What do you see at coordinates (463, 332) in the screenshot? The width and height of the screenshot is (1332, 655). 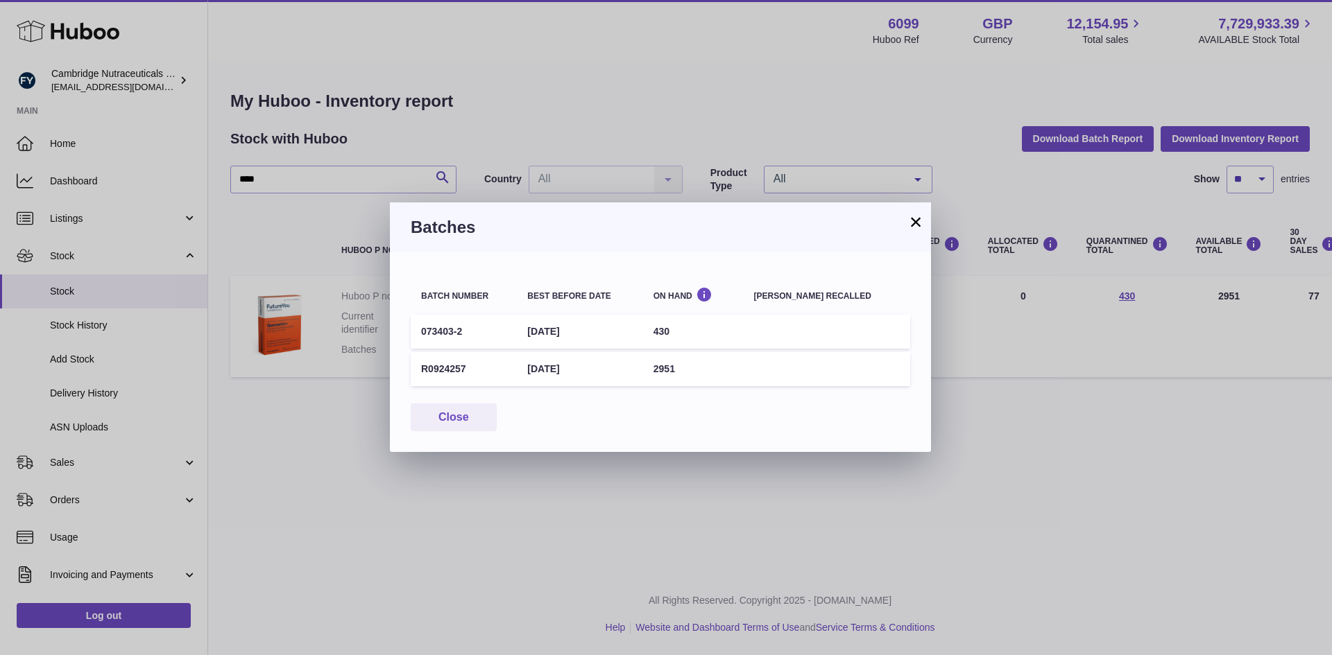 I see `td: 073403-2` at bounding box center [463, 332].